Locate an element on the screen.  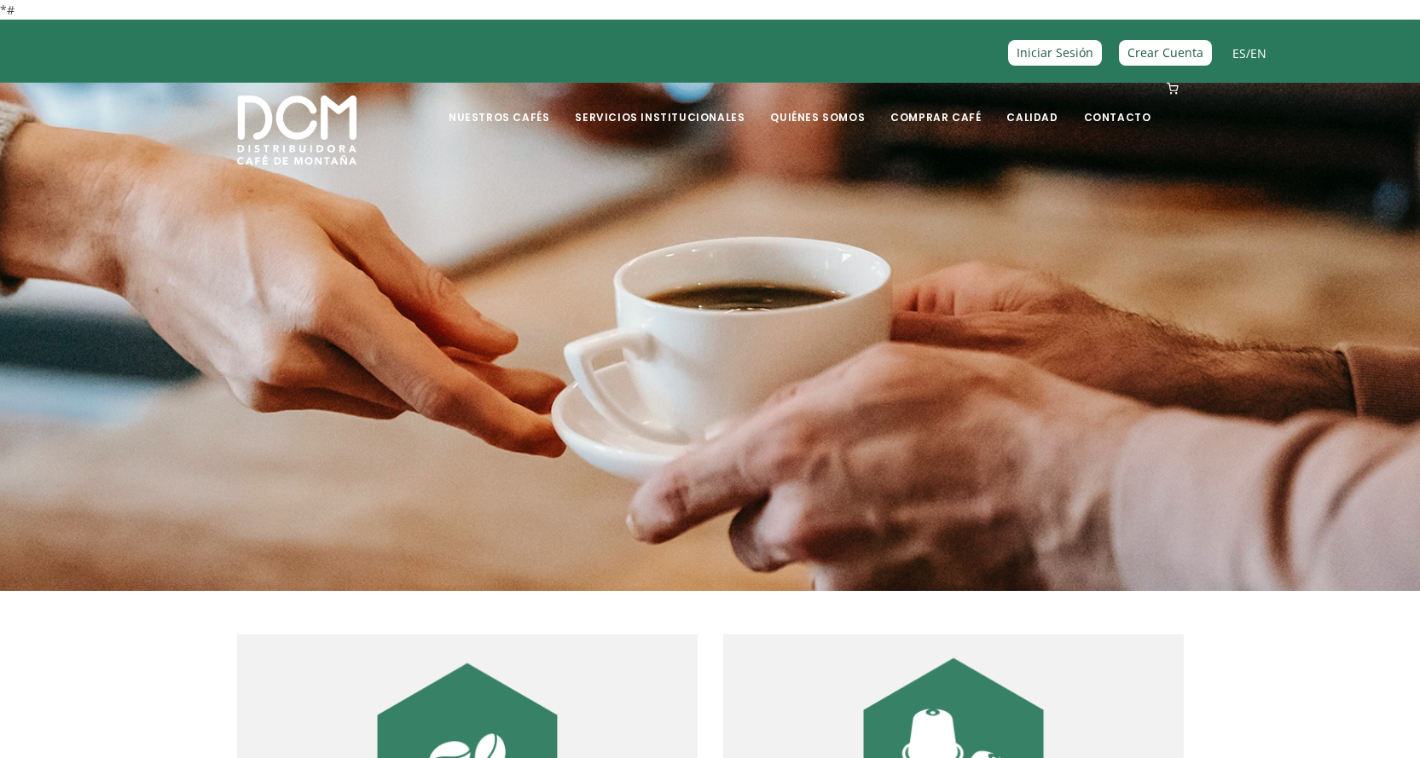
a: Contacto is located at coordinates (1117, 104).